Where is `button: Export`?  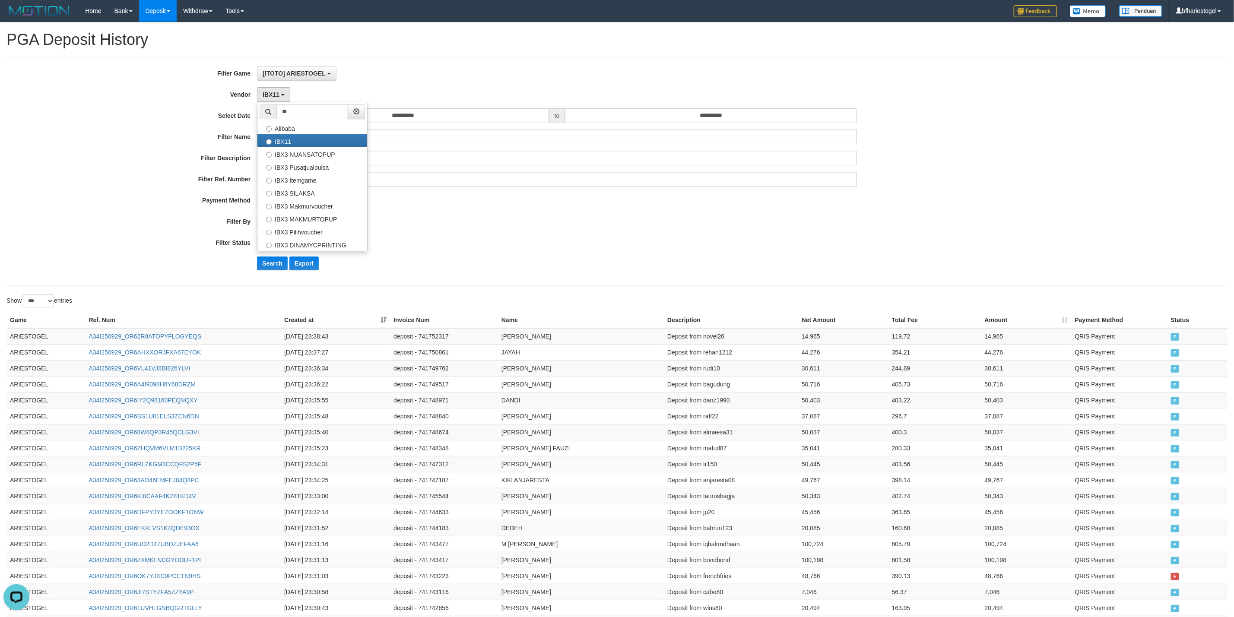 button: Export is located at coordinates (304, 264).